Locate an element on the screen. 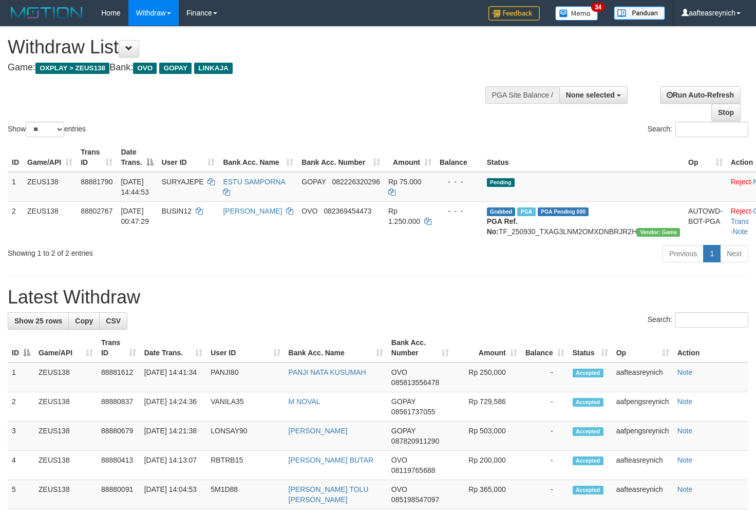 The height and width of the screenshot is (515, 756). button: None selected is located at coordinates (594, 95).